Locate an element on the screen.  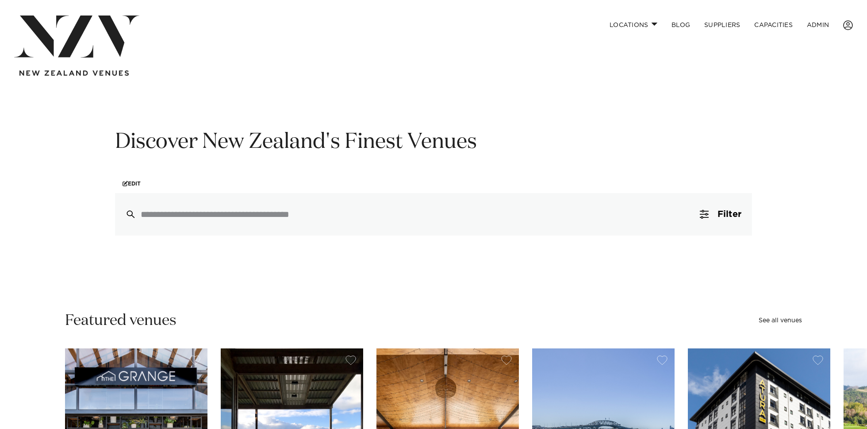
img: new-zealand-venues-text.png is located at coordinates (74, 73).